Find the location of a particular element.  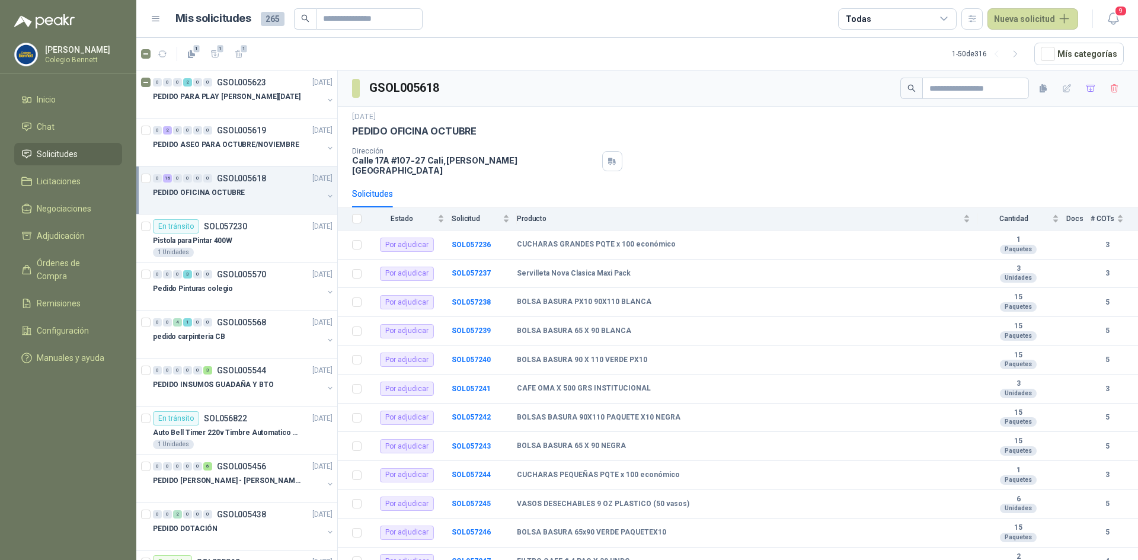

a: Licitaciones is located at coordinates (68, 181).